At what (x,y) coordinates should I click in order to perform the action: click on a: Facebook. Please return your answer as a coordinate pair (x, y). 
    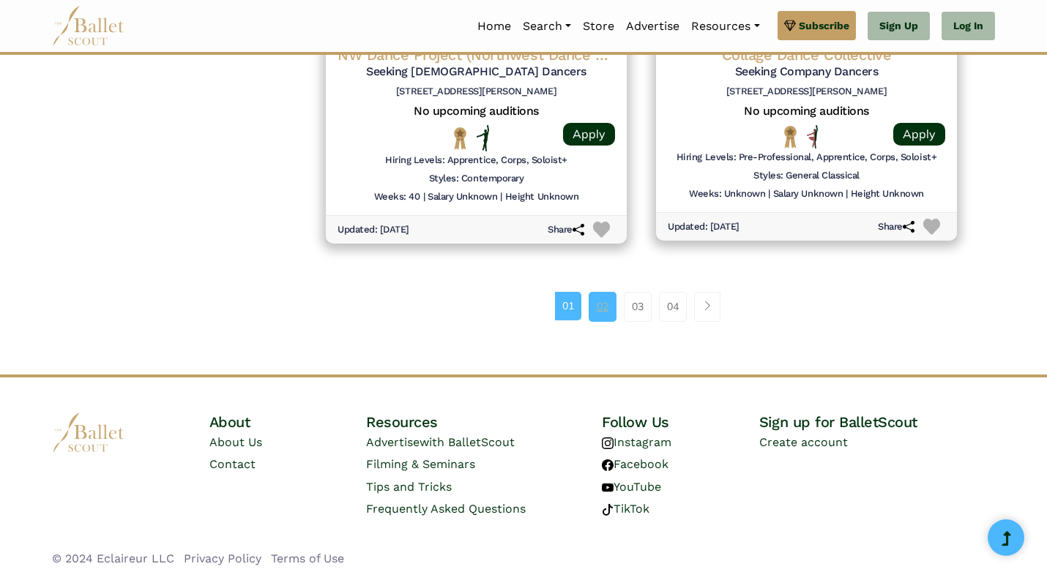
    Looking at the image, I should click on (635, 464).